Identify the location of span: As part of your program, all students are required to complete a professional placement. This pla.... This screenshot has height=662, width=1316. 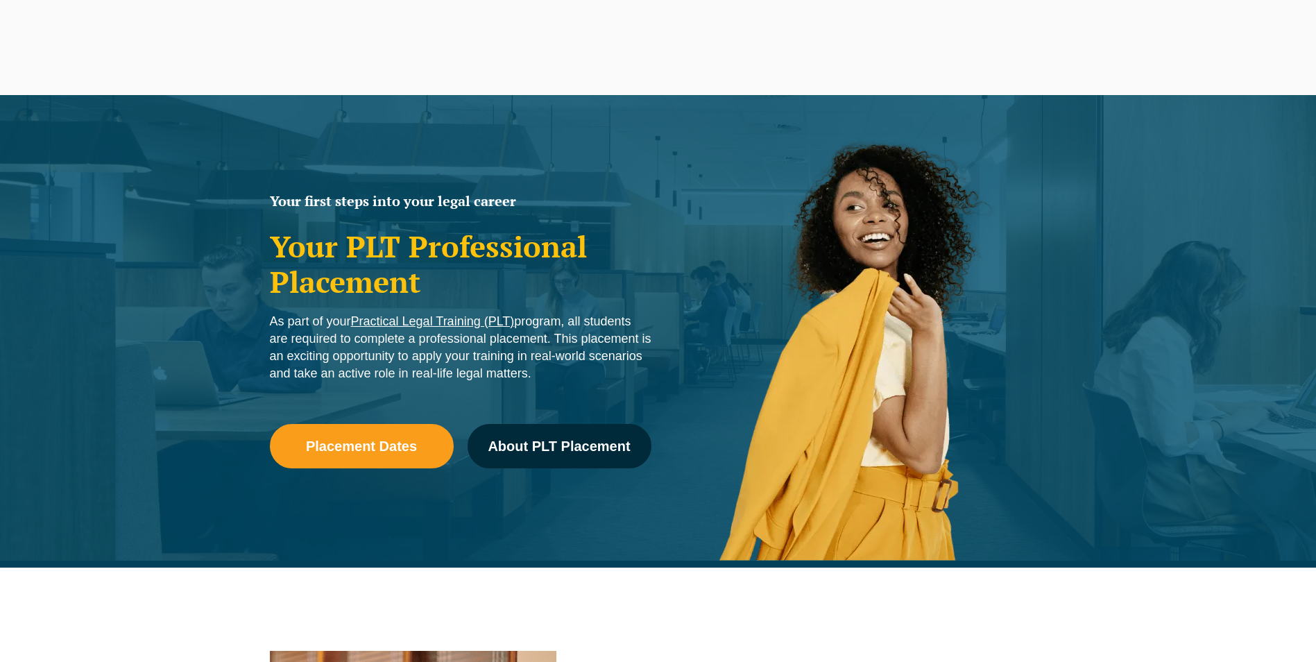
(461, 347).